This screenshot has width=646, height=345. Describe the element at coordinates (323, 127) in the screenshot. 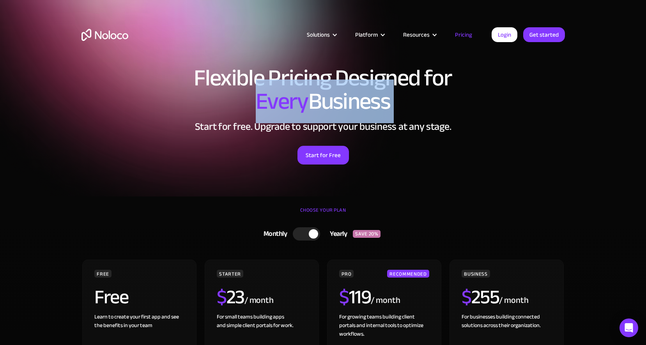

I see `h2: Start for free. Upgrade to support your business at any stage.` at that location.